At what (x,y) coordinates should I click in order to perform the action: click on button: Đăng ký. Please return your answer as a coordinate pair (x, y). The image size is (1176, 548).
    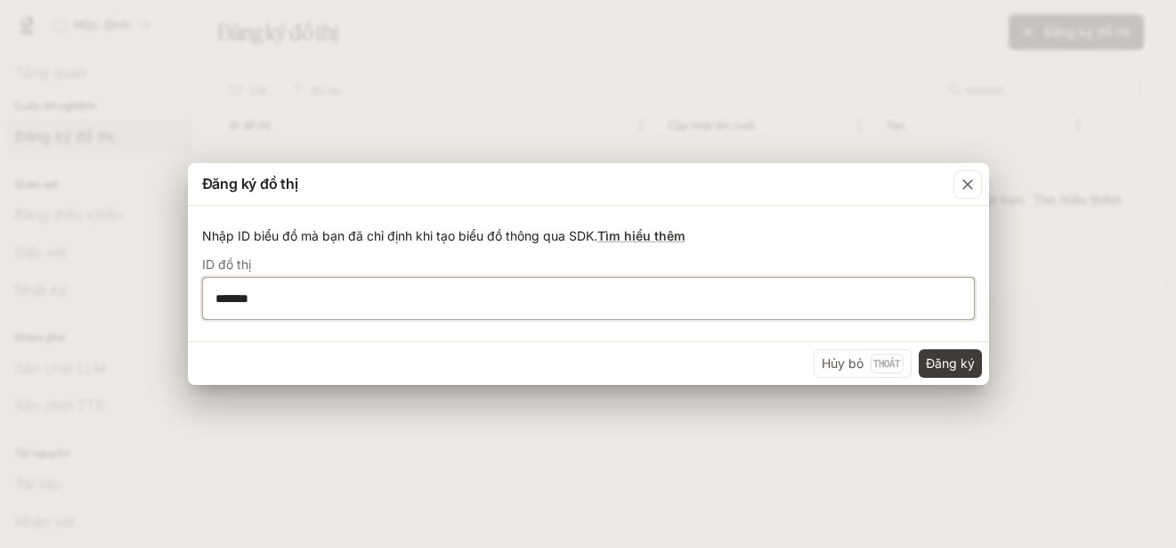
    Looking at the image, I should click on (950, 363).